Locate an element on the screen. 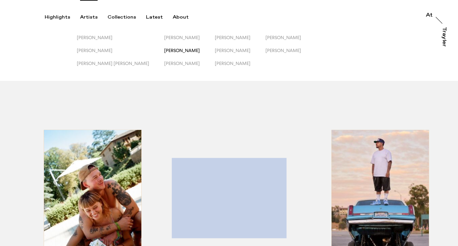 The image size is (458, 246). a: Trayler is located at coordinates (443, 40).